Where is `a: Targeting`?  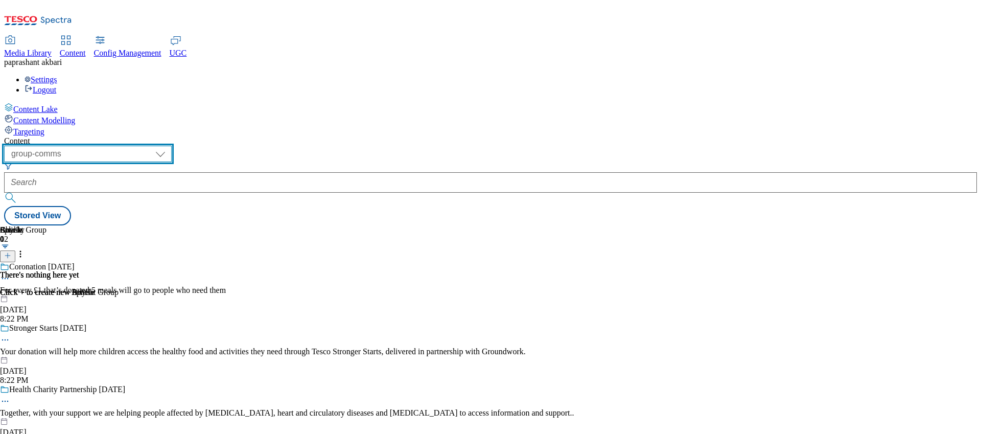
a: Targeting is located at coordinates (490, 131).